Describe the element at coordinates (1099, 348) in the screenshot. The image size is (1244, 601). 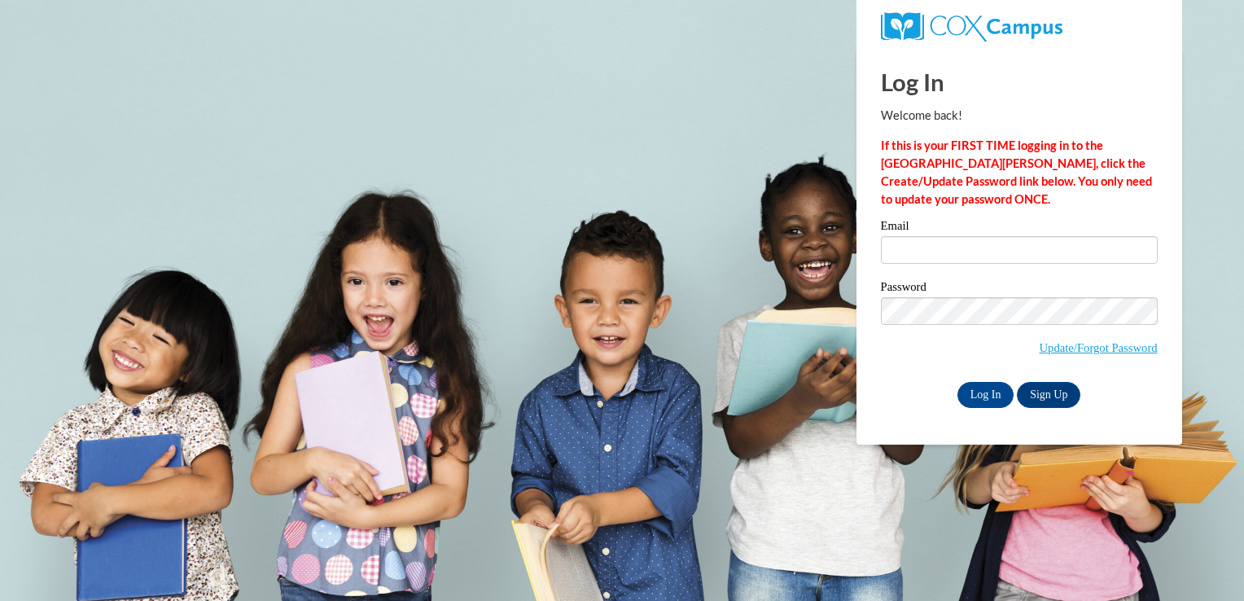
I see `a: Update/Forgot Password` at that location.